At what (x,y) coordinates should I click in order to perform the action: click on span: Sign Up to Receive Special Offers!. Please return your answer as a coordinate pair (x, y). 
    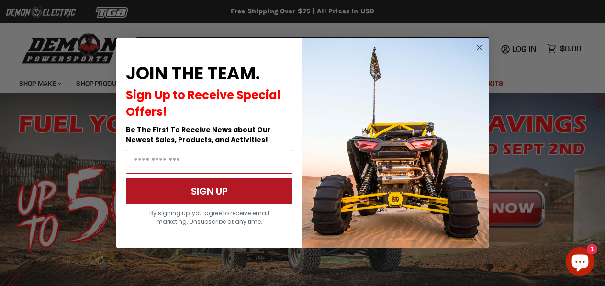
    Looking at the image, I should click on (203, 103).